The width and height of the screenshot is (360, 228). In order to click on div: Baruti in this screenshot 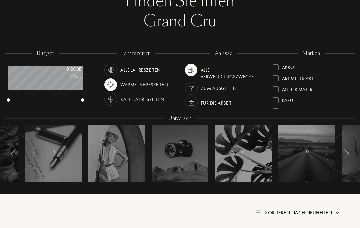, I will do `click(289, 99)`.